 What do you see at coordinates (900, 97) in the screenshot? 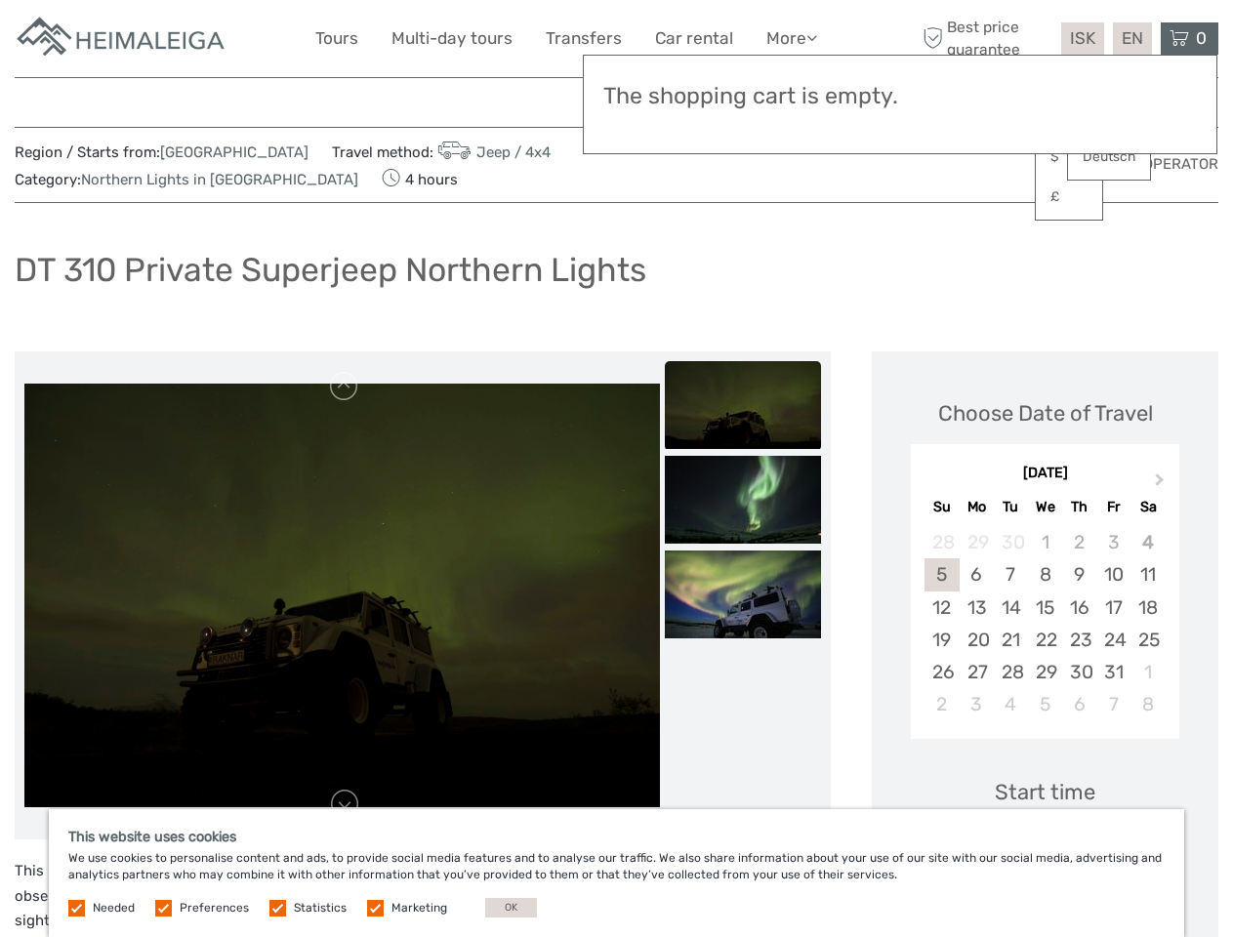
I see `h3: The shopping cart is empty.` at bounding box center [900, 97].